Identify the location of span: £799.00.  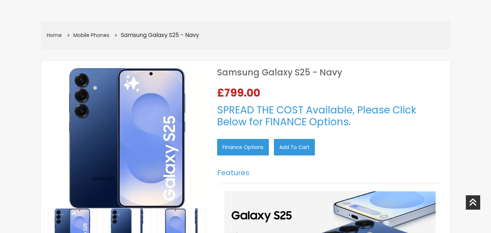
(240, 93).